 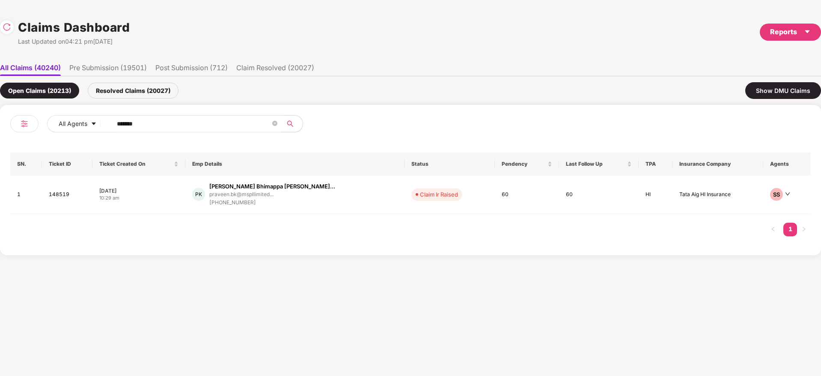 What do you see at coordinates (773, 230) in the screenshot?
I see `li: Previous Page` at bounding box center [773, 230].